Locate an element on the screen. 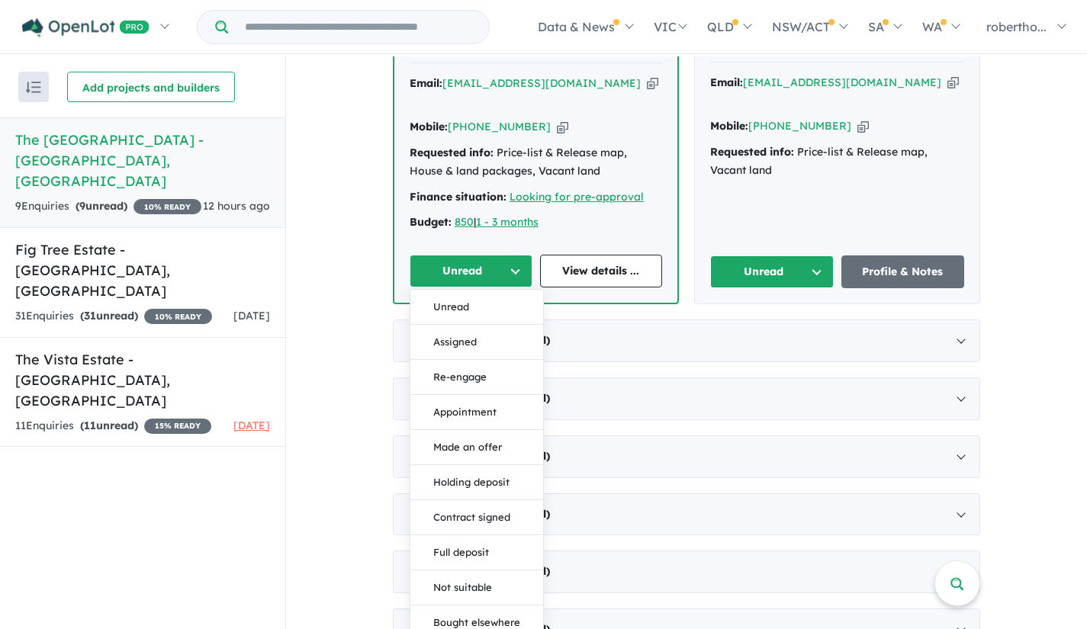  button: Contract signed is located at coordinates (477, 518).